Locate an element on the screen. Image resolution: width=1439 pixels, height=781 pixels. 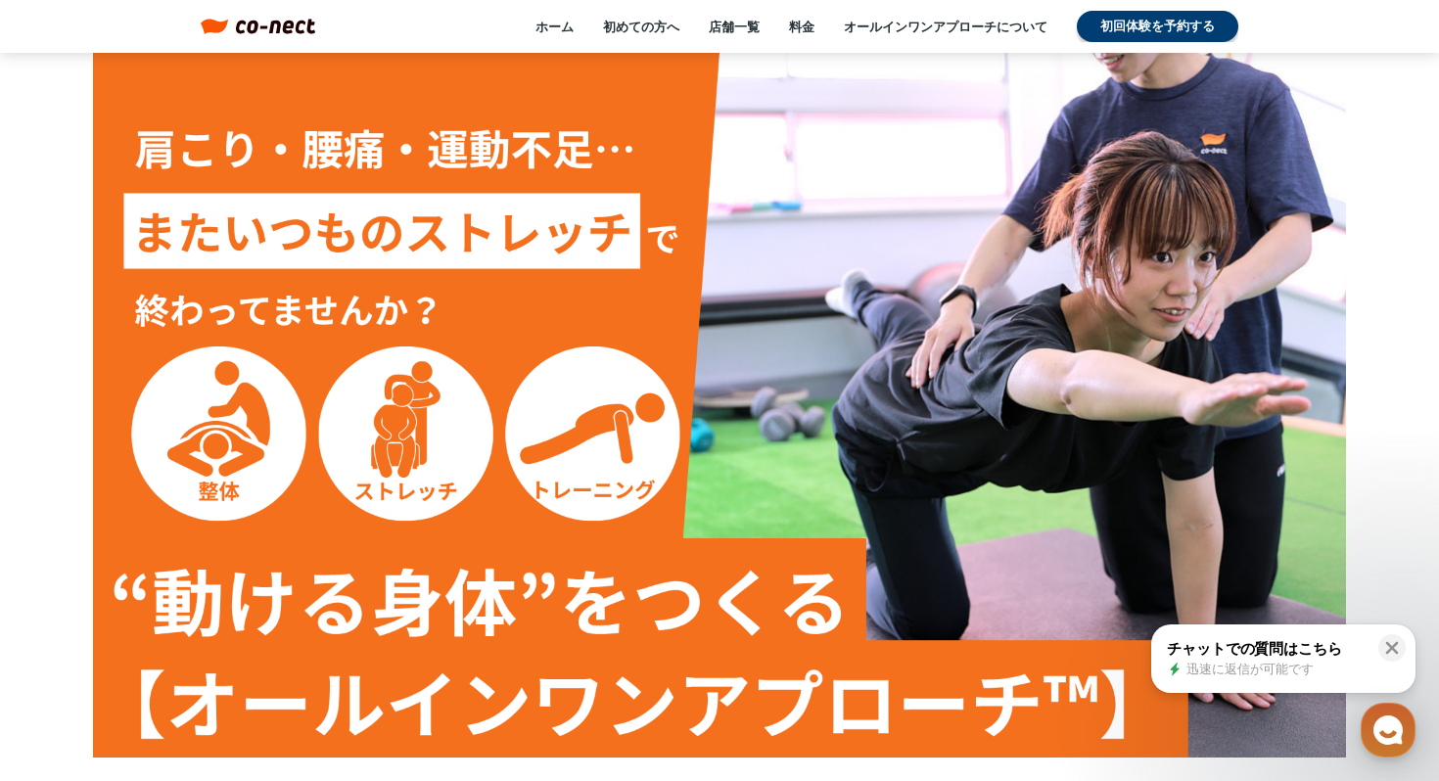
a: 店舗一覧 is located at coordinates (734, 26).